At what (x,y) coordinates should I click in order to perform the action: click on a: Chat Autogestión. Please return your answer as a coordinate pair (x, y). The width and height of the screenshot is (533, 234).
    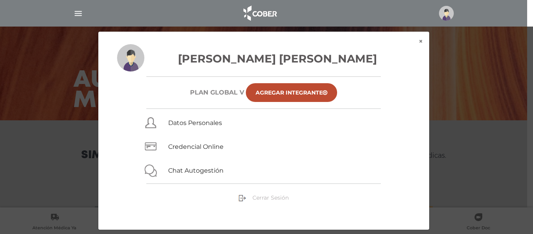
    Looking at the image, I should click on (196, 170).